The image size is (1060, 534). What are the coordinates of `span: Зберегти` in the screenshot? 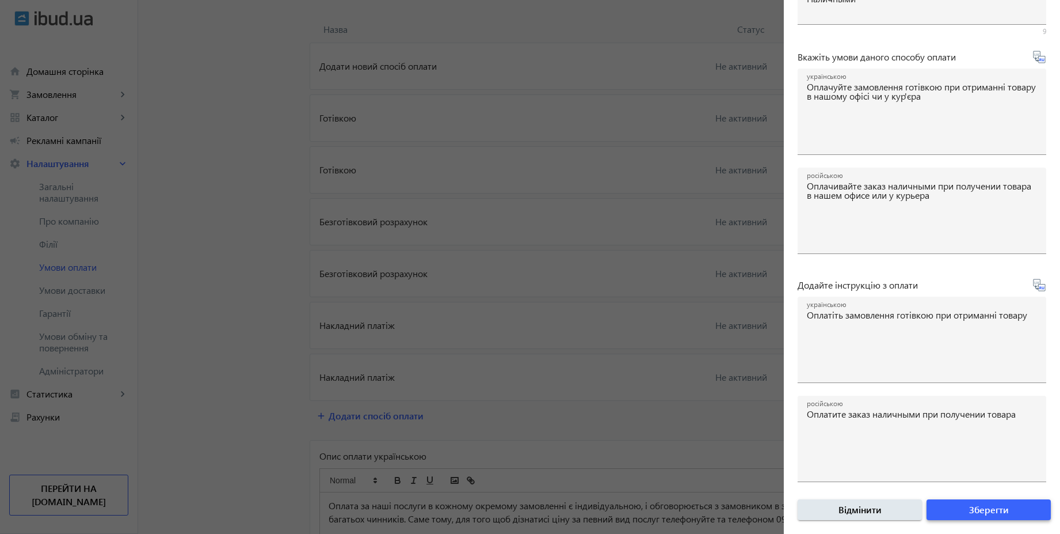 It's located at (989, 510).